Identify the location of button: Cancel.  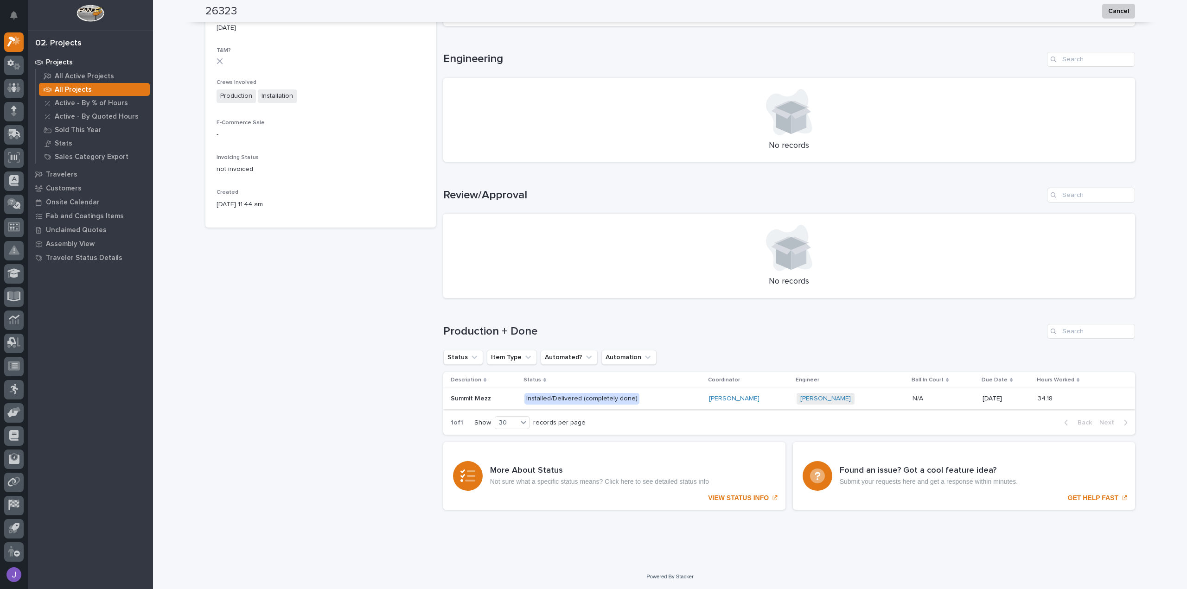
(1118, 11).